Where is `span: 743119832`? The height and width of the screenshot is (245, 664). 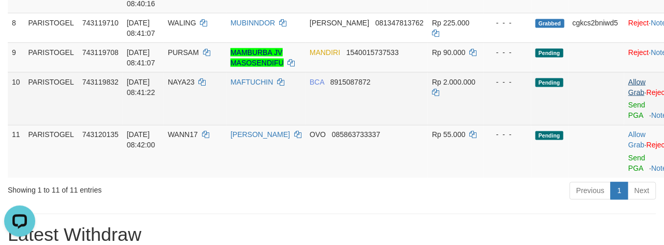 span: 743119832 is located at coordinates (101, 82).